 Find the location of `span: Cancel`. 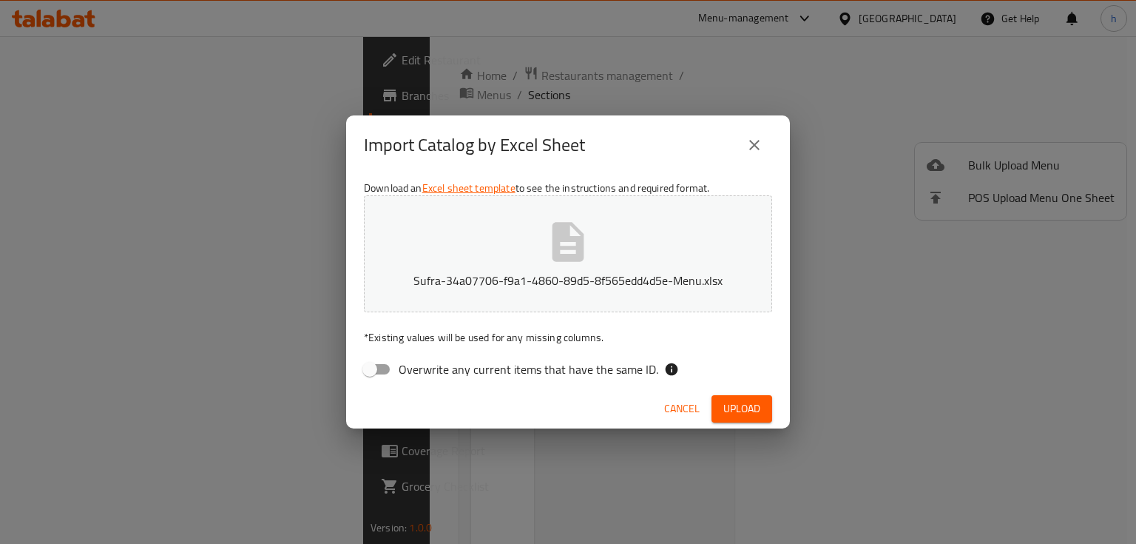

span: Cancel is located at coordinates (682, 408).